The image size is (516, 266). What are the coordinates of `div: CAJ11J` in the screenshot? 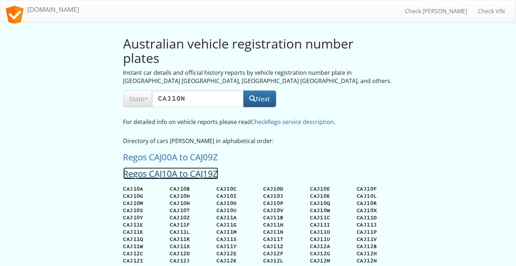 It's located at (375, 225).